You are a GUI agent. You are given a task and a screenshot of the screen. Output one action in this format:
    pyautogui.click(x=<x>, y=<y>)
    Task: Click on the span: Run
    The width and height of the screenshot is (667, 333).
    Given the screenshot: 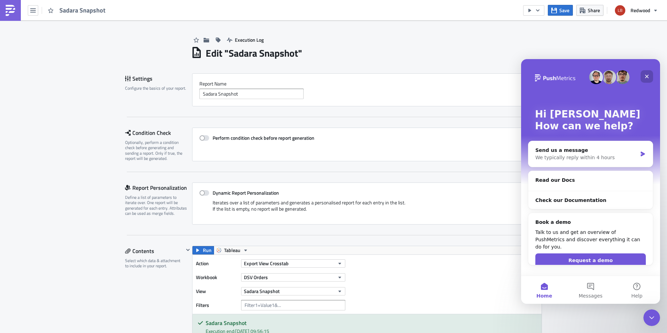 What is the action you would take?
    pyautogui.click(x=207, y=250)
    